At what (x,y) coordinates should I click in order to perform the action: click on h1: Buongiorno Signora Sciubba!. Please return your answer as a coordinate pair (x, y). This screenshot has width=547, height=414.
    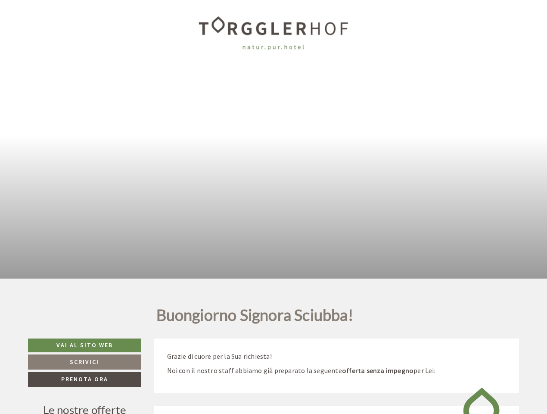
    Looking at the image, I should click on (255, 317).